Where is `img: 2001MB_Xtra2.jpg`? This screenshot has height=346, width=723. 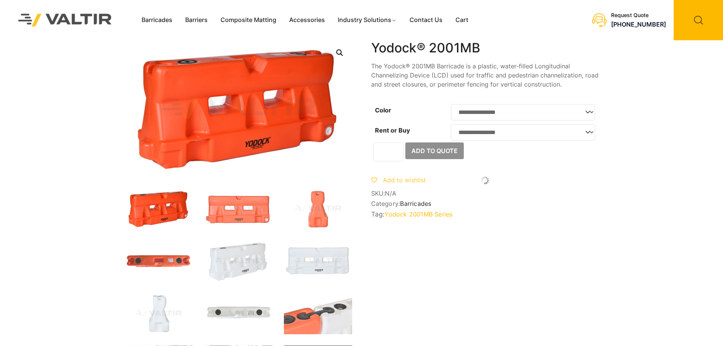 img: 2001MB_Xtra2.jpg is located at coordinates (318, 313).